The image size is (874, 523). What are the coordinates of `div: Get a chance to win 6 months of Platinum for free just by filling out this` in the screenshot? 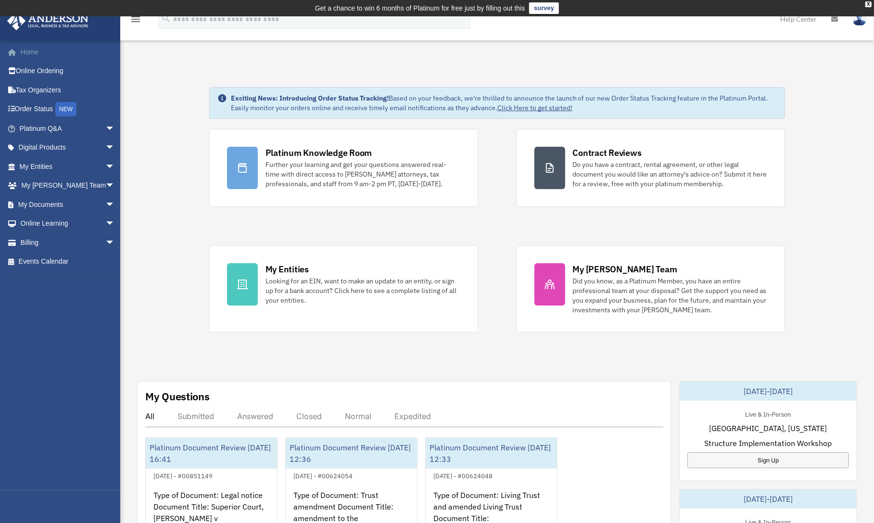 It's located at (420, 8).